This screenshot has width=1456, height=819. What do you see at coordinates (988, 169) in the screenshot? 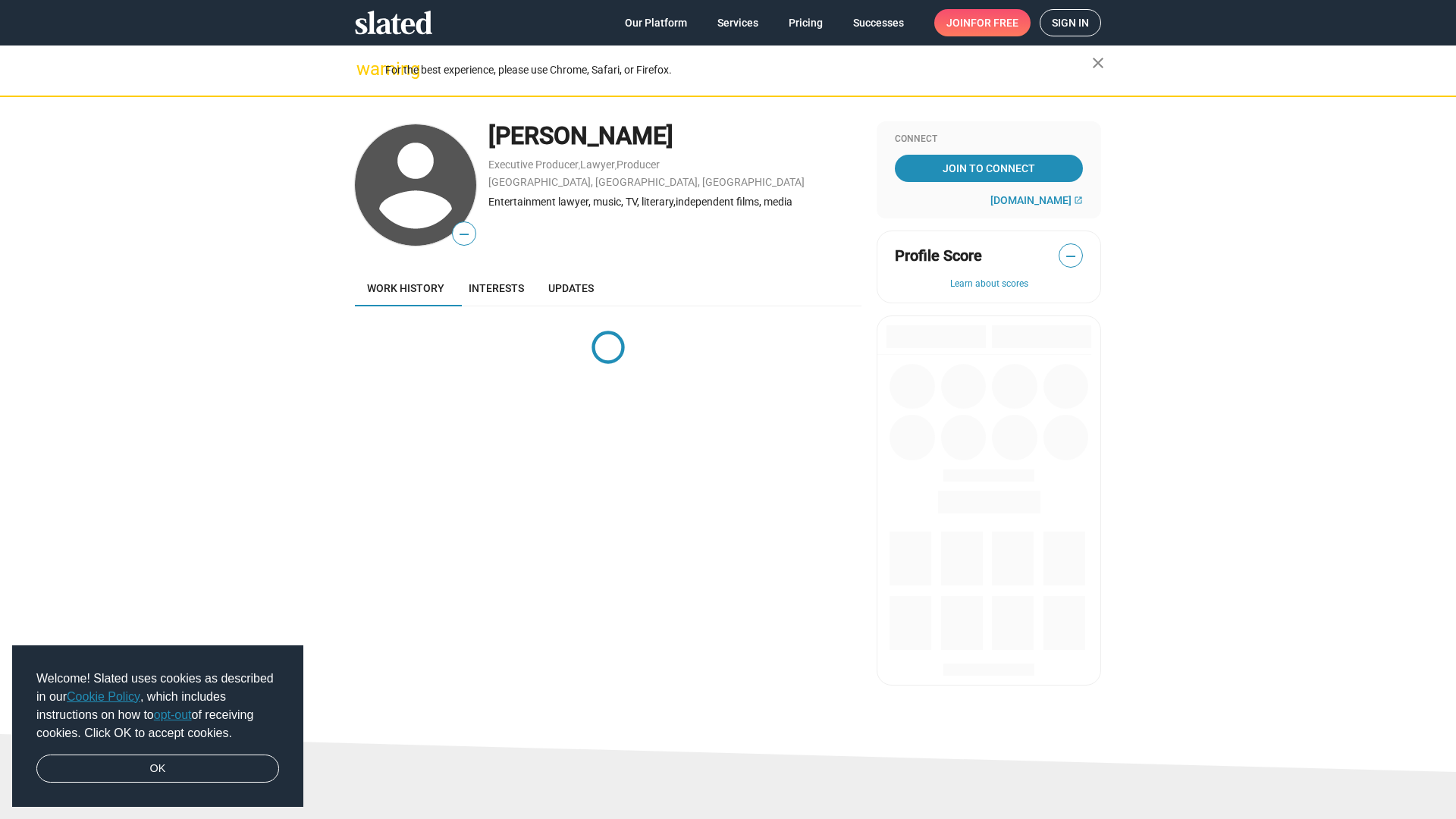
I see `span: Join To Connect` at bounding box center [988, 169].